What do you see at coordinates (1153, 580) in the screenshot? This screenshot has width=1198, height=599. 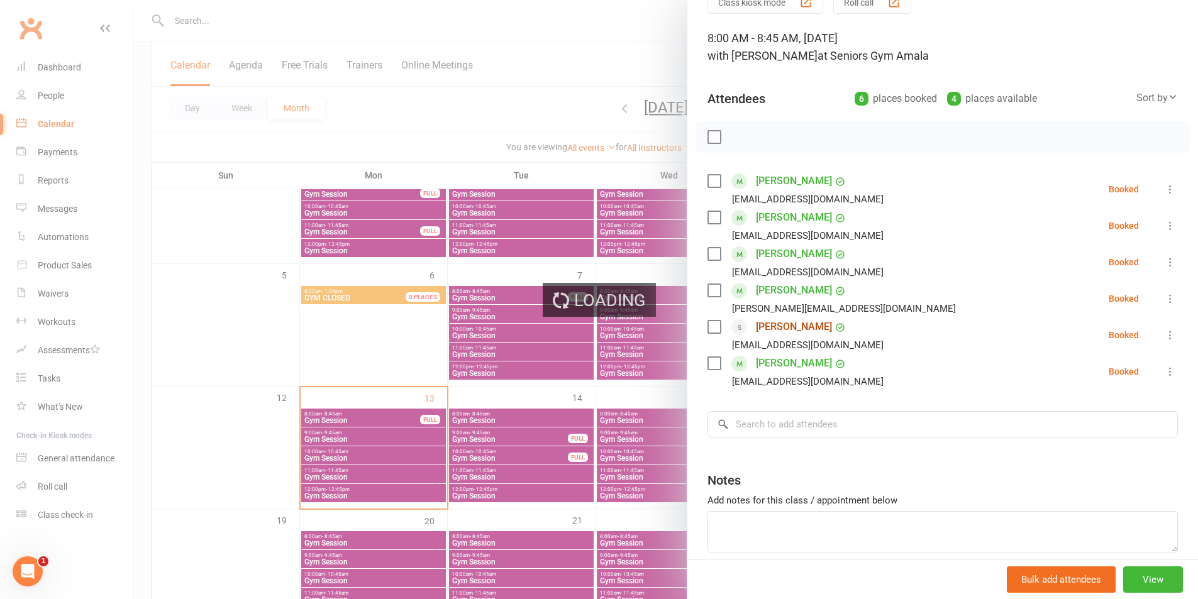 I see `button: View` at bounding box center [1153, 580].